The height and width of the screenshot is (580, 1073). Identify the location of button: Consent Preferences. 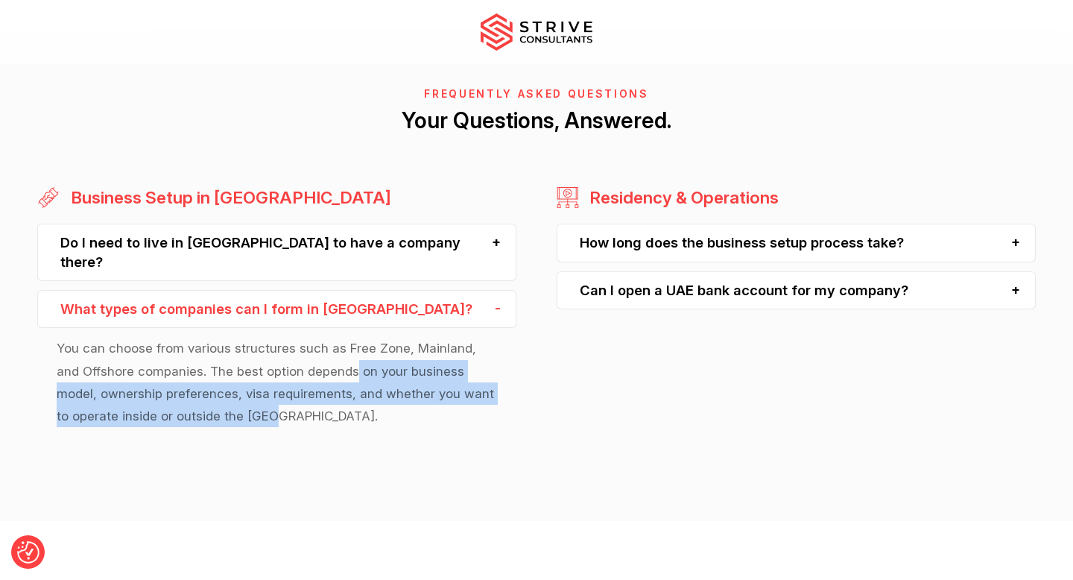
(28, 552).